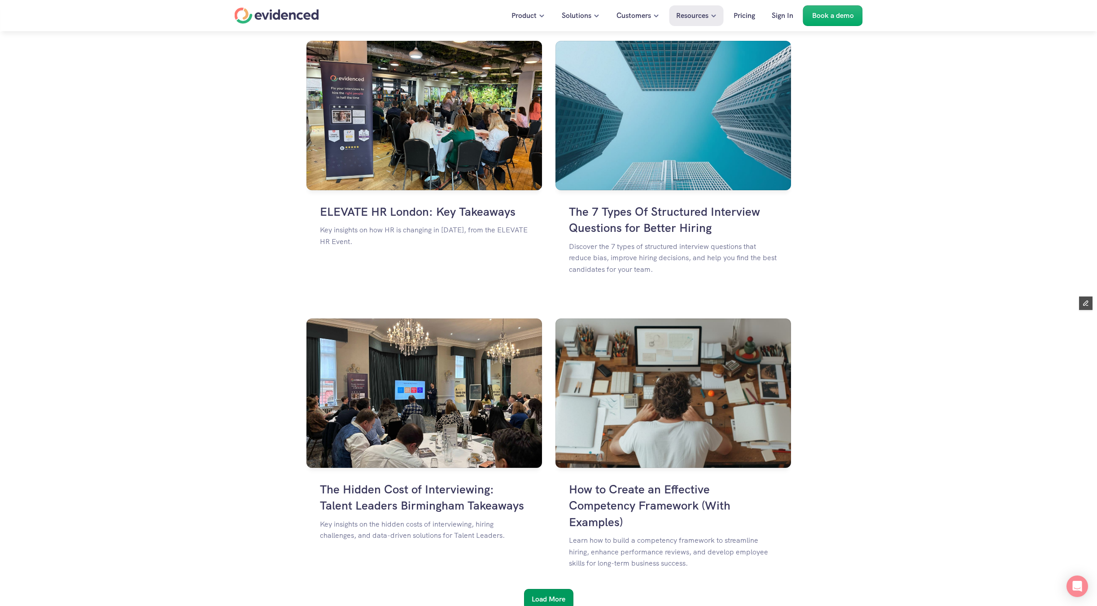 This screenshot has width=1097, height=606. Describe the element at coordinates (782, 16) in the screenshot. I see `p: Sign In` at that location.